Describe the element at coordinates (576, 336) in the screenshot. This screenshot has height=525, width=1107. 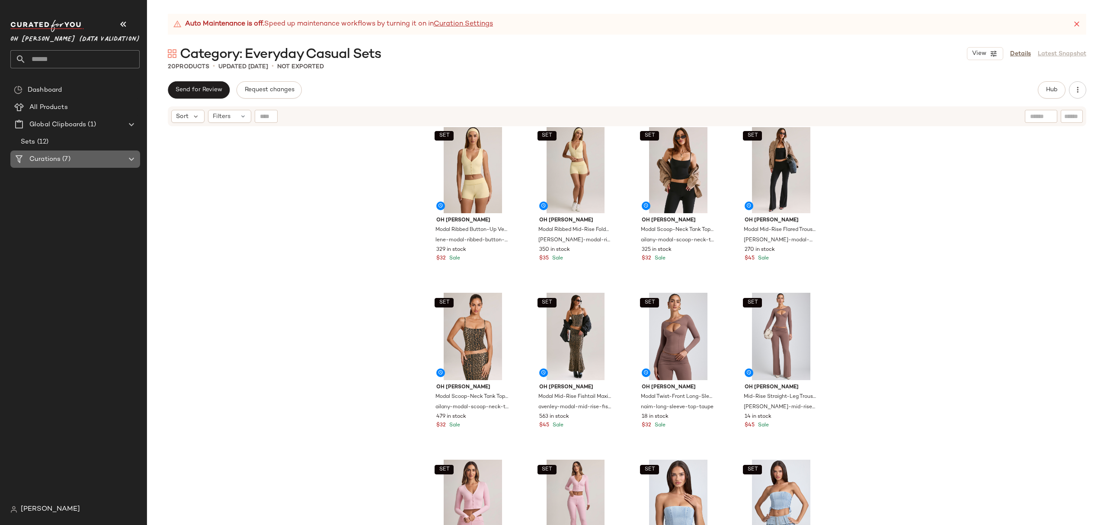
I see `img: avenley-modal-mid-rise-fishtail-maxi-skirt-in-leopard-print_1_250902093432.jpg` at that location.